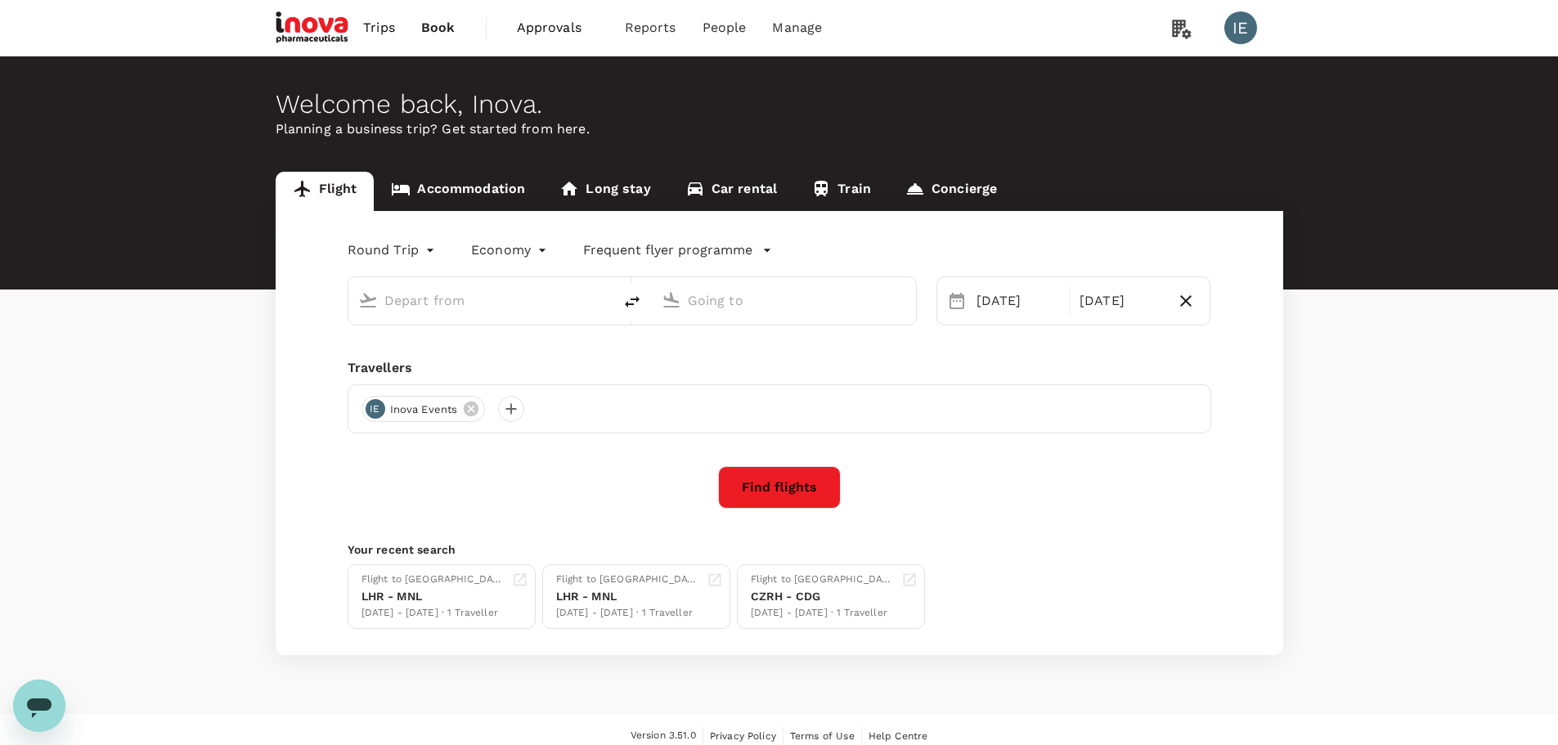 This screenshot has height=745, width=1558. What do you see at coordinates (632, 302) in the screenshot?
I see `button: delete` at bounding box center [632, 302].